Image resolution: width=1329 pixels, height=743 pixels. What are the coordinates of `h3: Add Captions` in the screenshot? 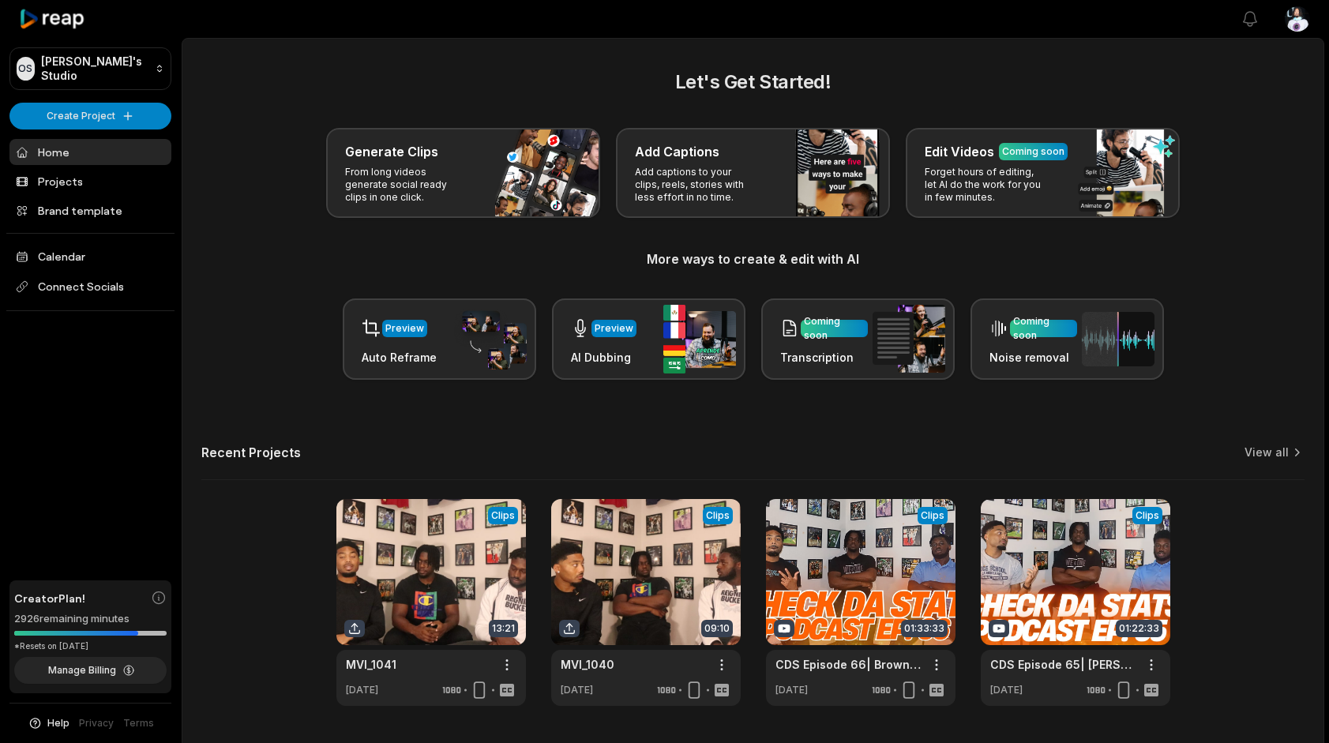 It's located at (677, 152).